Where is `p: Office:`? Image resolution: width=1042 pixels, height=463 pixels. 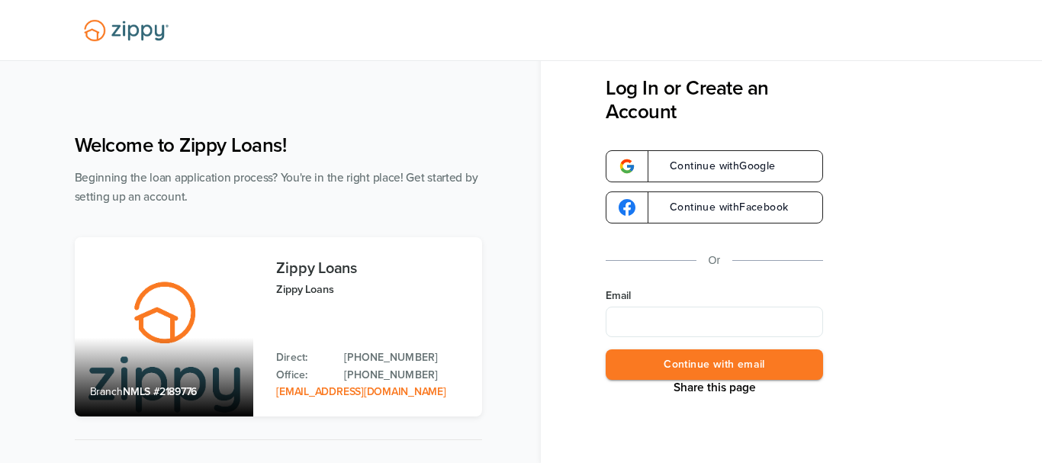
p: Office: is located at coordinates (302, 375).